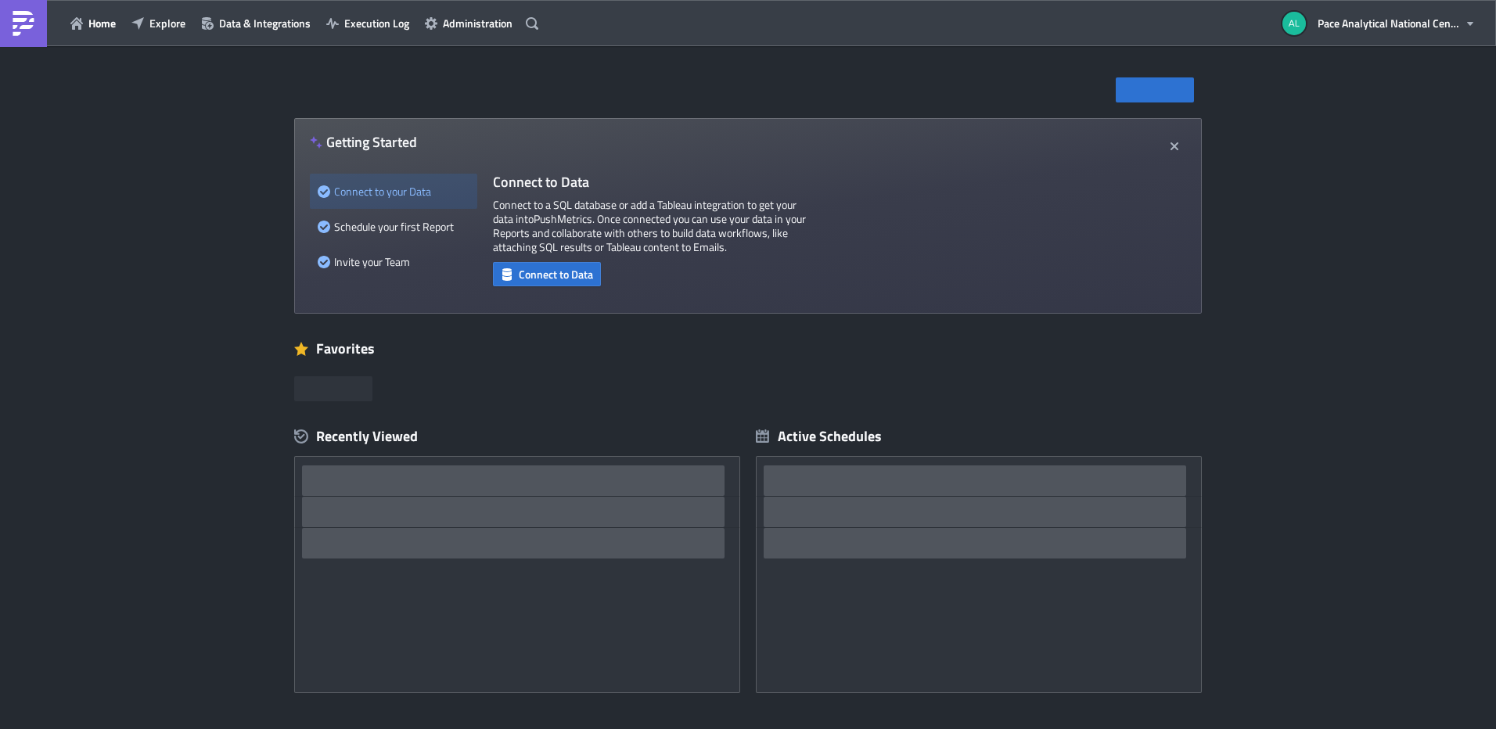  What do you see at coordinates (547, 272) in the screenshot?
I see `a: Connect to Data` at bounding box center [547, 272].